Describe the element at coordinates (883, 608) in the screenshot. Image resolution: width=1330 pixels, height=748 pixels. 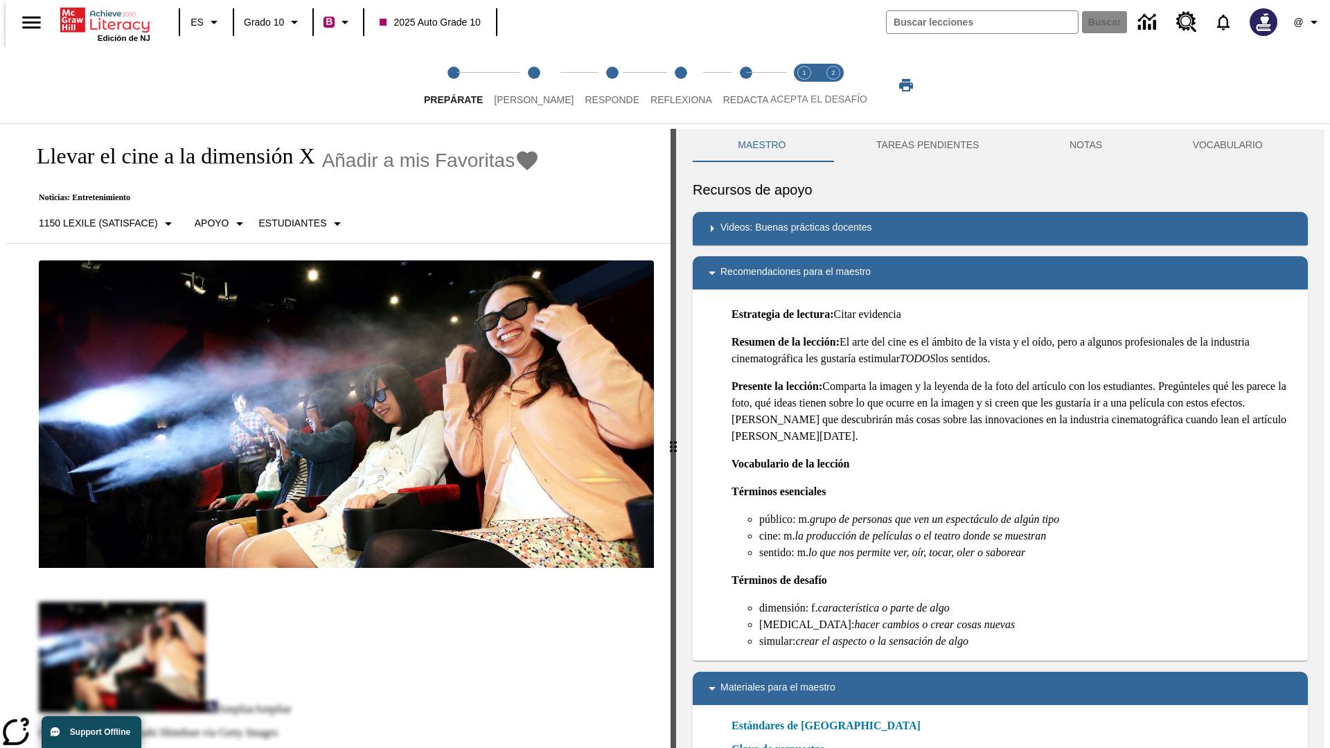
I see `em: característica o parte de algo` at that location.